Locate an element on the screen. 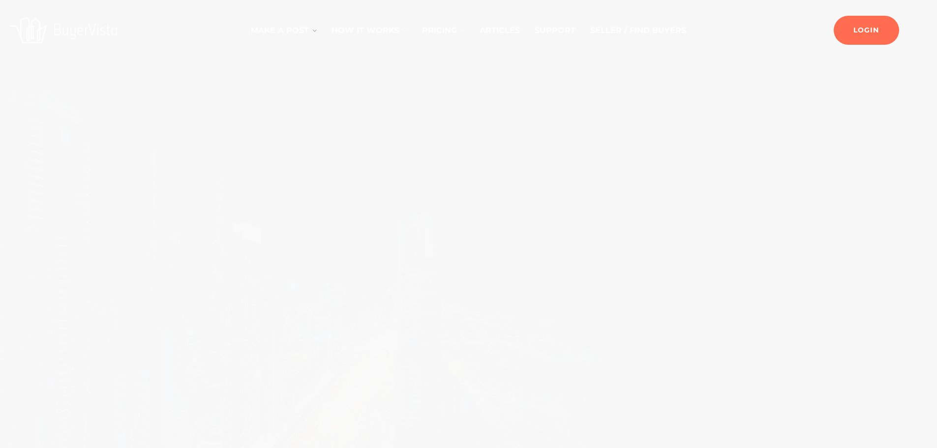  img: BeyerVista logotype is located at coordinates (63, 30).